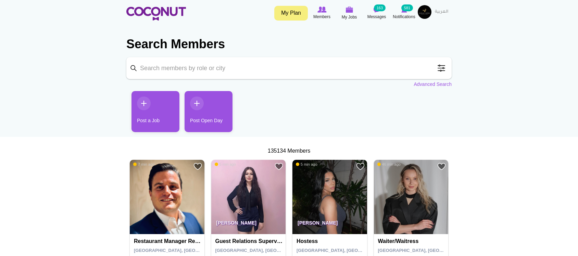 The image size is (578, 256). I want to click on span: Notifications, so click(404, 17).